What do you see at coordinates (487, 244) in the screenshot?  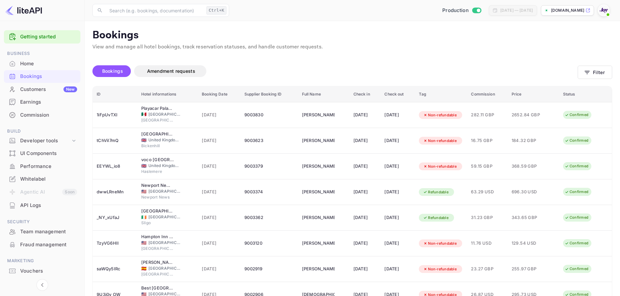 I see `span: 11.76 USD` at bounding box center [487, 244].